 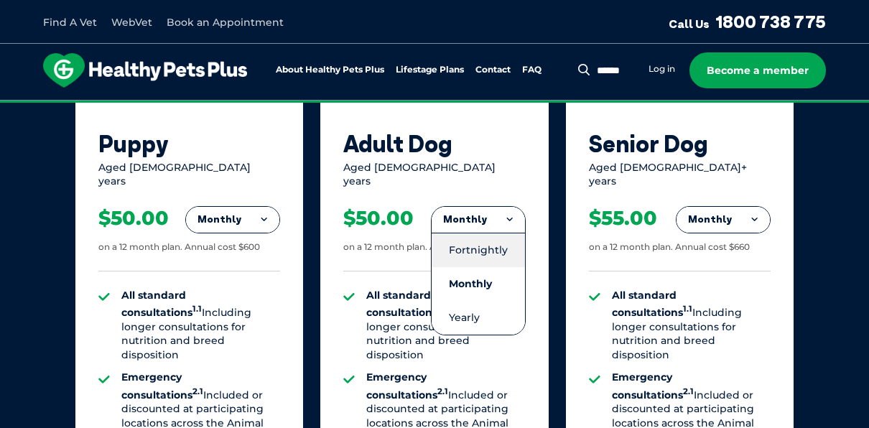 What do you see at coordinates (689, 24) in the screenshot?
I see `span: Call Us` at bounding box center [689, 24].